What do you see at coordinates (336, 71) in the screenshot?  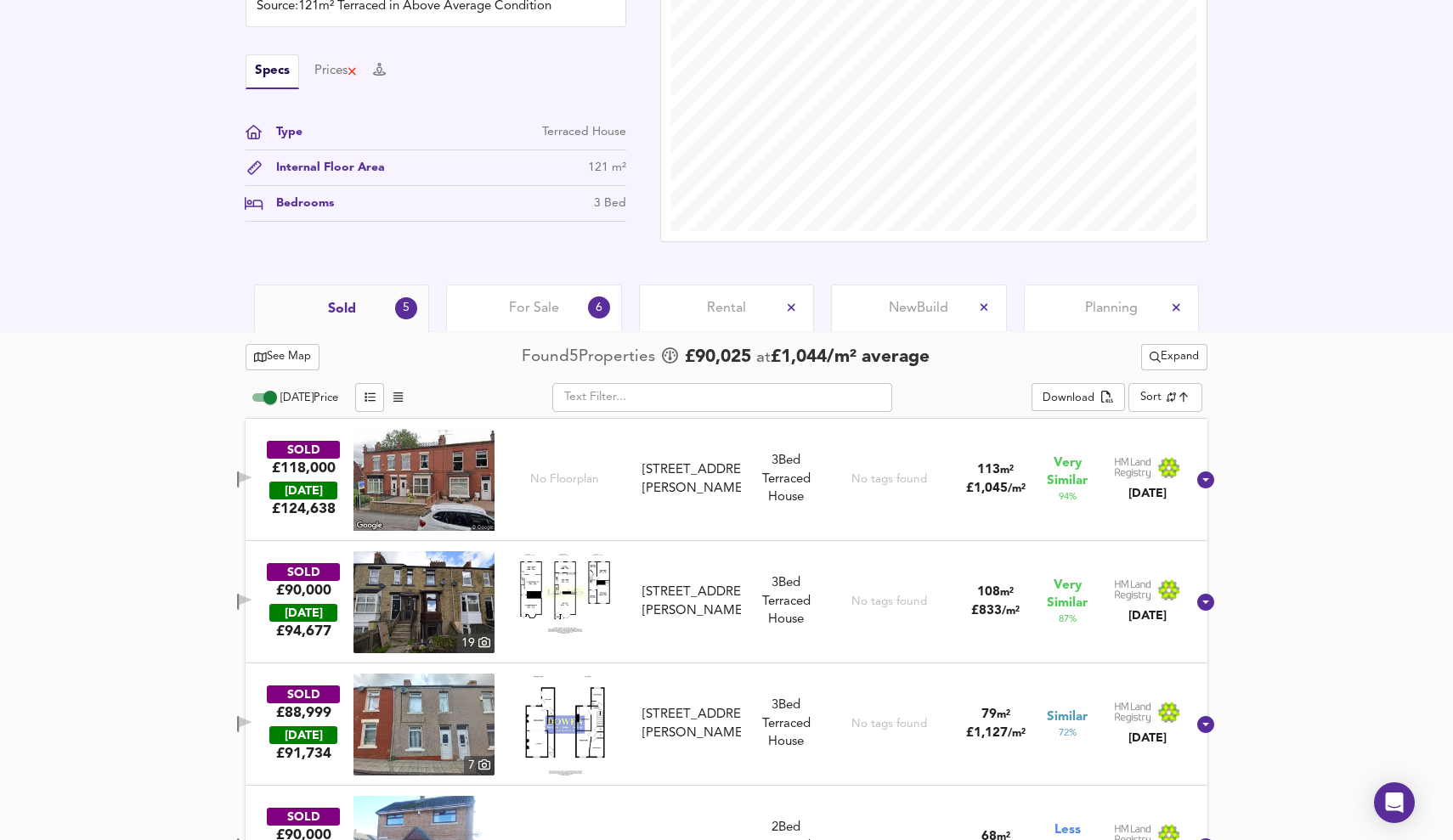 I see `div: Prices` at bounding box center [336, 71].